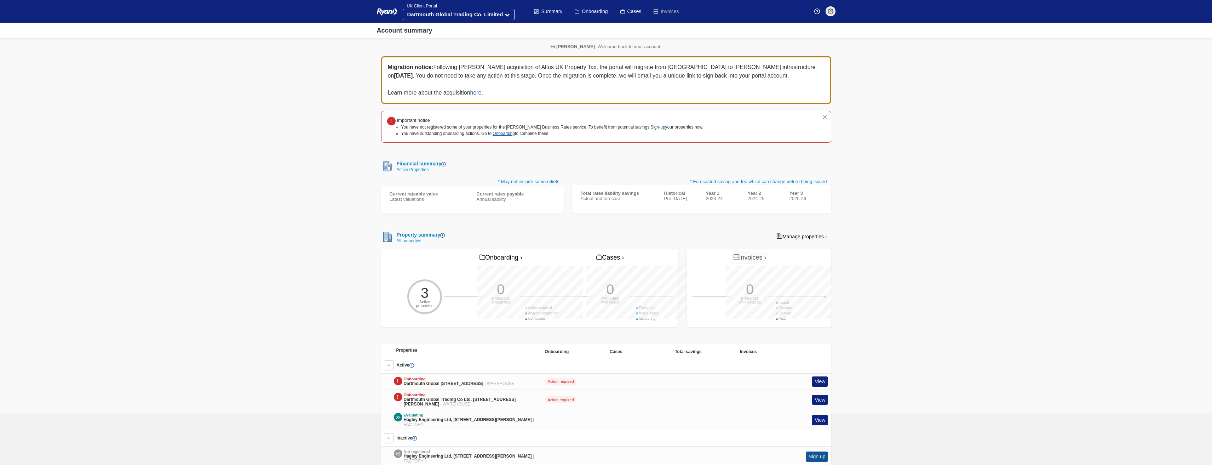 Image resolution: width=1212 pixels, height=465 pixels. Describe the element at coordinates (702, 181) in the screenshot. I see `p: * Forecasted saving and fee which can change before being issued` at that location.